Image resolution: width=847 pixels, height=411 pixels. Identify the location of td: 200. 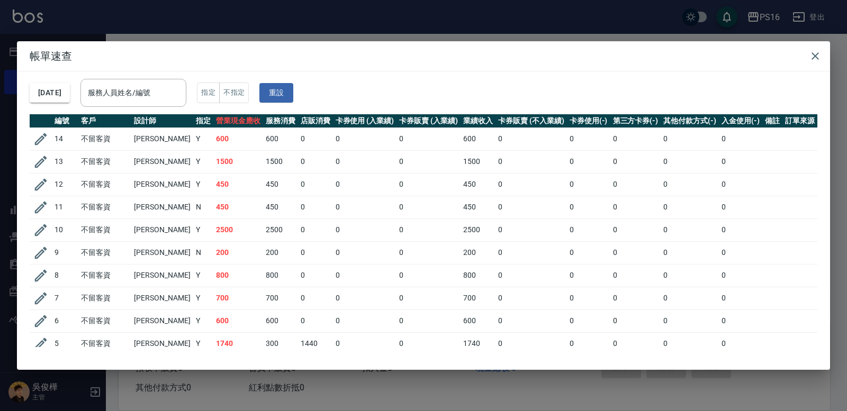
(281, 252).